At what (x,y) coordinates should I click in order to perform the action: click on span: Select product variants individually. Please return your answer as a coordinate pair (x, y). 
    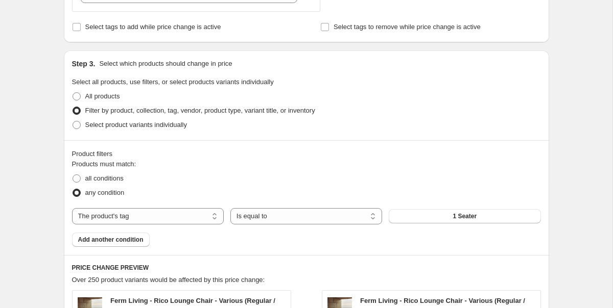
    Looking at the image, I should click on (136, 125).